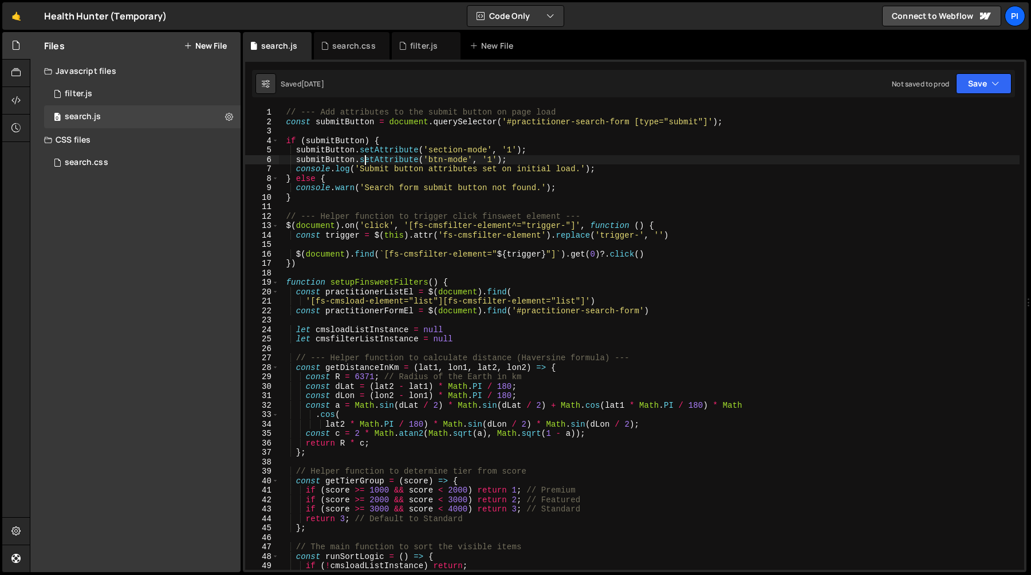 This screenshot has width=1031, height=575. Describe the element at coordinates (262, 349) in the screenshot. I see `div: 26` at that location.